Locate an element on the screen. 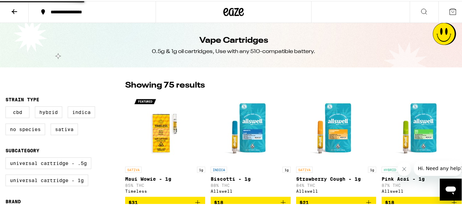 The image size is (462, 205). a: Open page for Biscotti - 1g from Allswell is located at coordinates (250, 145).